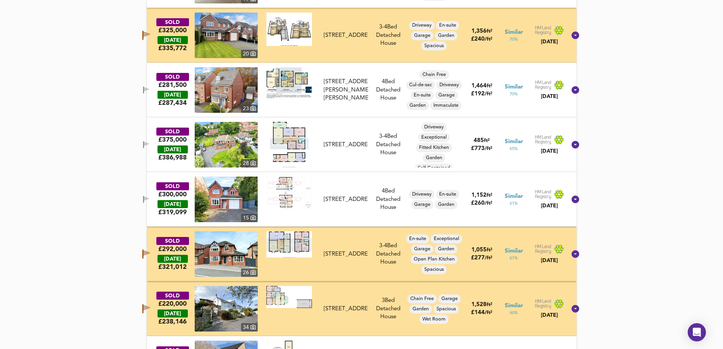  I want to click on span: Open Plan Kitchen, so click(434, 259).